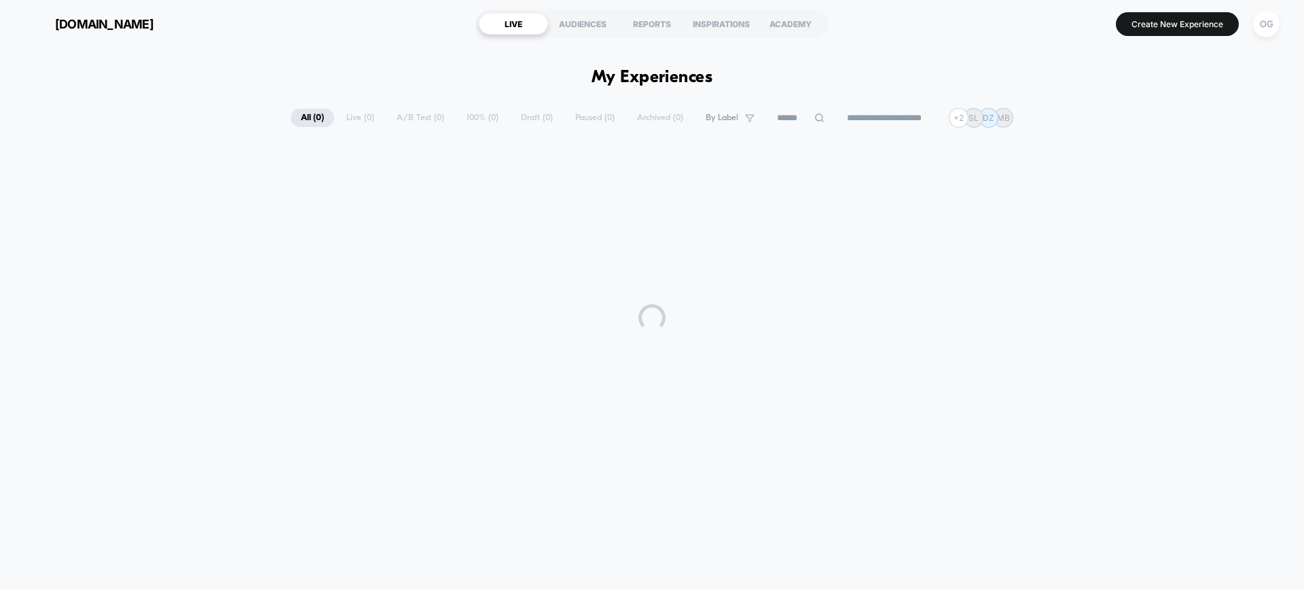 Image resolution: width=1304 pixels, height=590 pixels. I want to click on div: ACADEMY, so click(790, 24).